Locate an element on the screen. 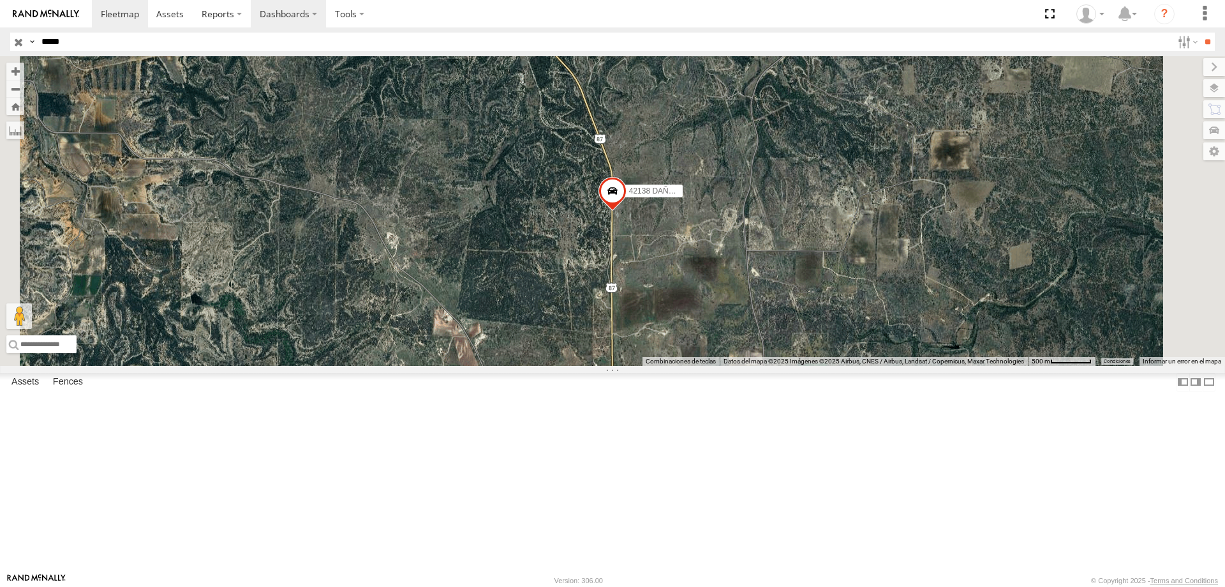 This screenshot has height=587, width=1225. button: Zoom in is located at coordinates (15, 71).